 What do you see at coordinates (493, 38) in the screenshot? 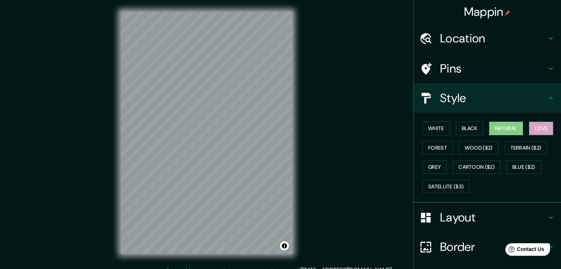
I see `h4: Location` at bounding box center [493, 38].